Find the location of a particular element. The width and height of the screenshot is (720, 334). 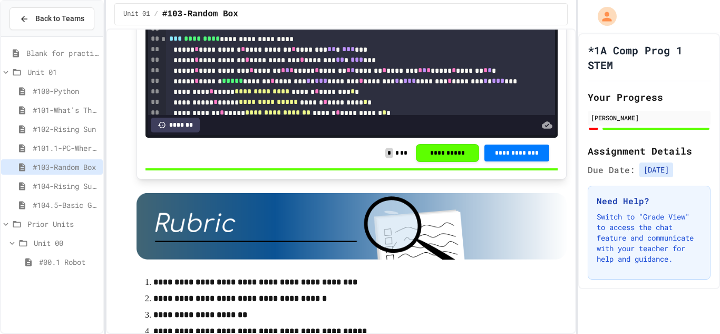

span: Unit 00 is located at coordinates (66, 243).